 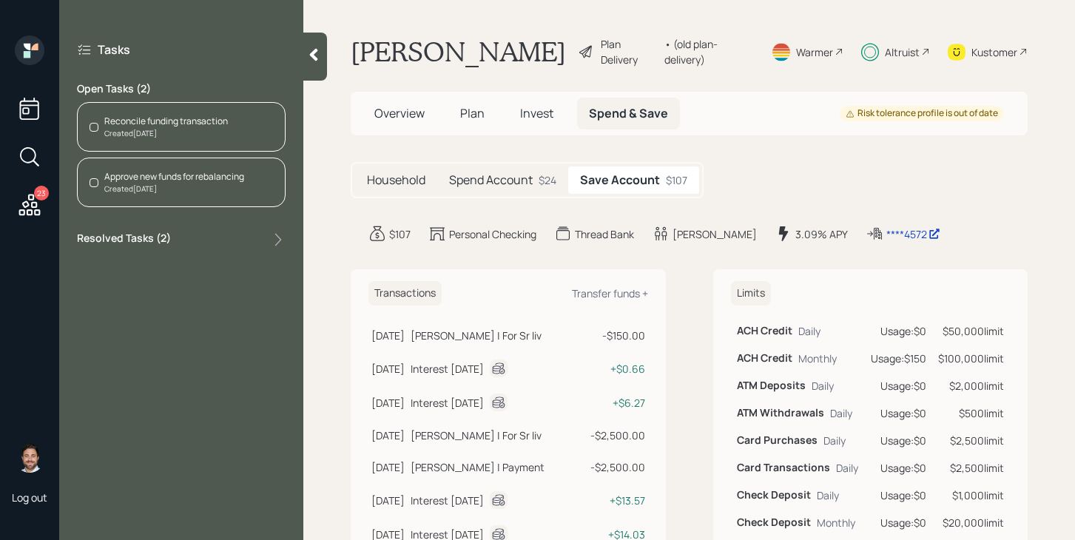 I want to click on div: Thread Bank, so click(x=605, y=234).